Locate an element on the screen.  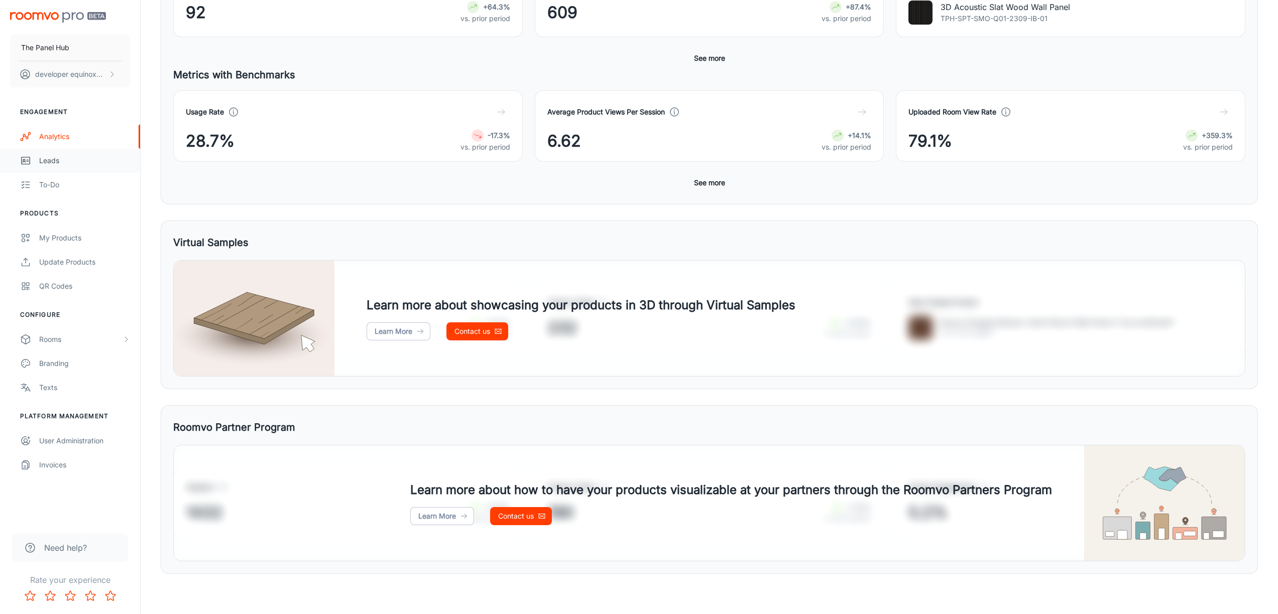
img: Roomvo PRO Beta is located at coordinates (58, 17).